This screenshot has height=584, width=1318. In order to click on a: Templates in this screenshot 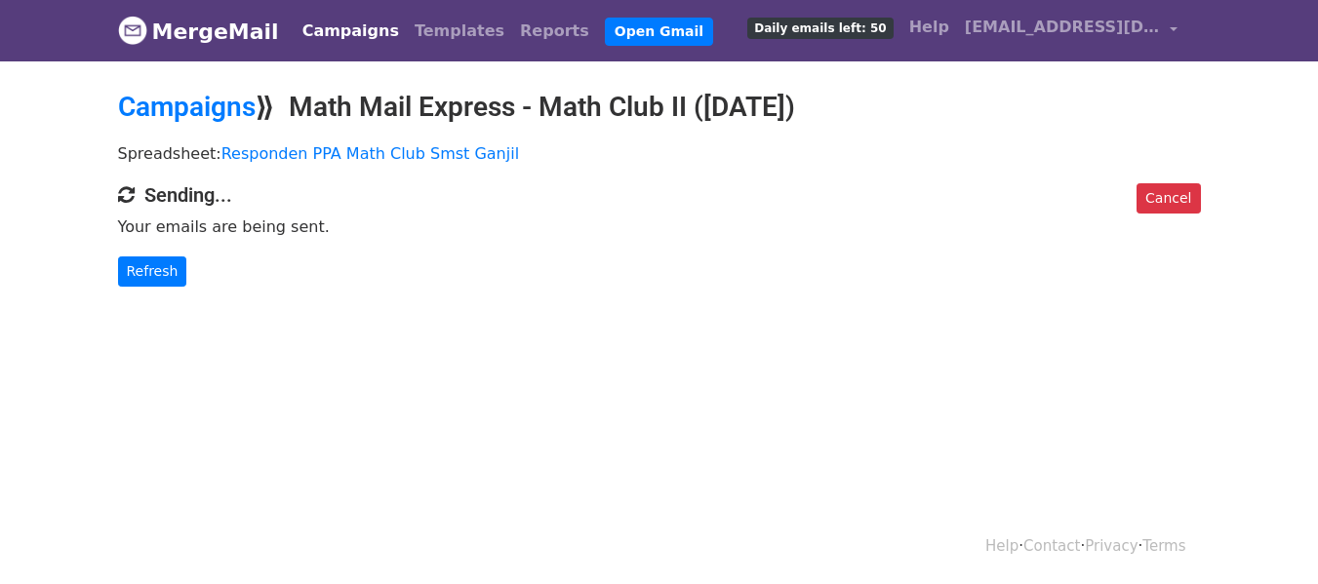, I will do `click(459, 31)`.